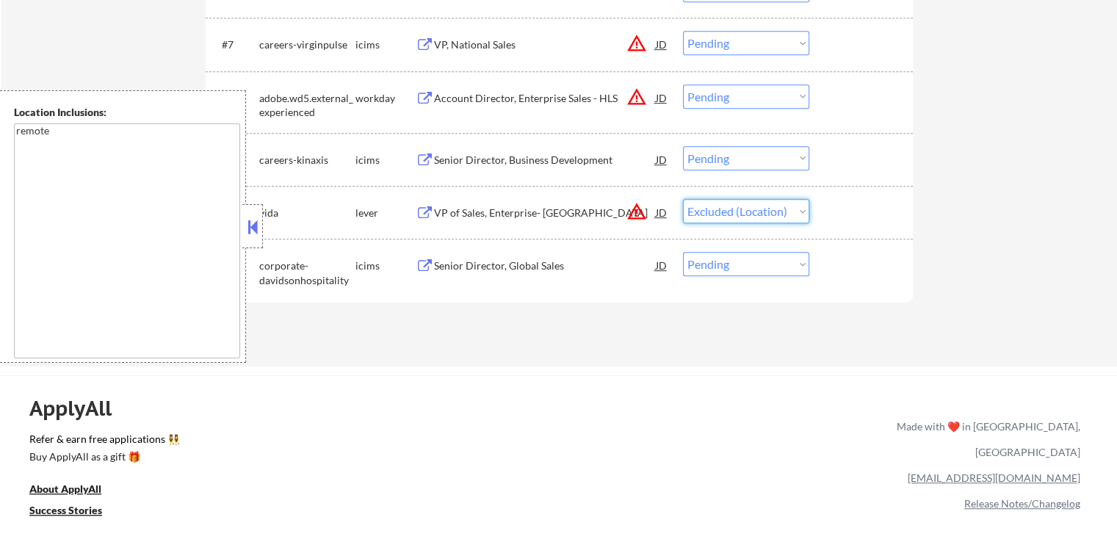  I want to click on div: #7, so click(234, 45).